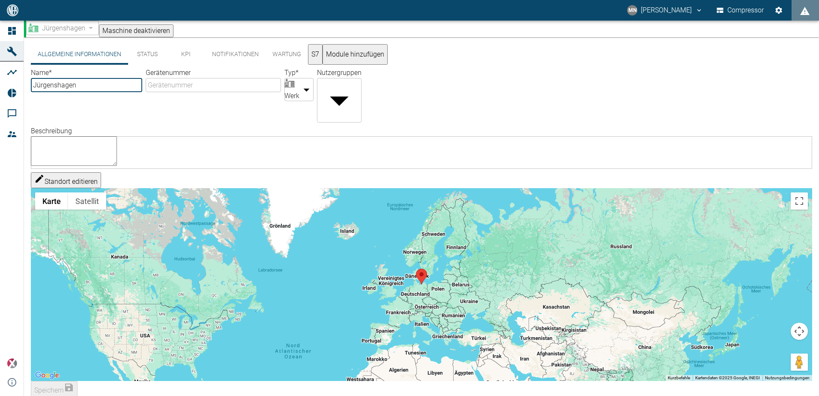 This screenshot has height=396, width=819. I want to click on button: Maschine deaktivieren, so click(136, 31).